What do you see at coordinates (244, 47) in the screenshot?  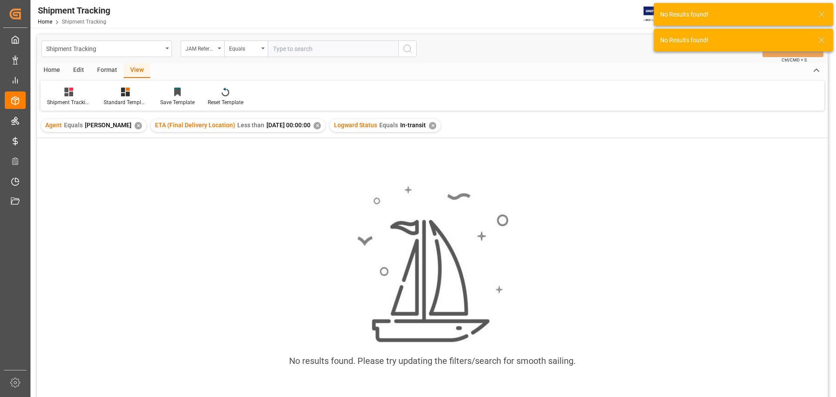 I see `div: Equals` at bounding box center [244, 47].